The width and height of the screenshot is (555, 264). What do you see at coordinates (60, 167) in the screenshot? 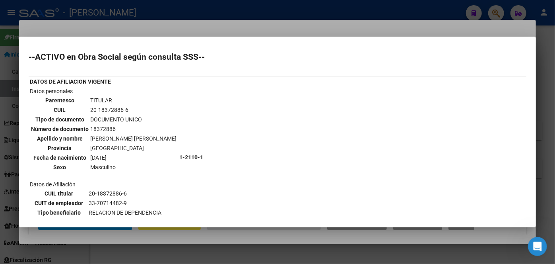
I see `th: Sexo` at bounding box center [60, 167].